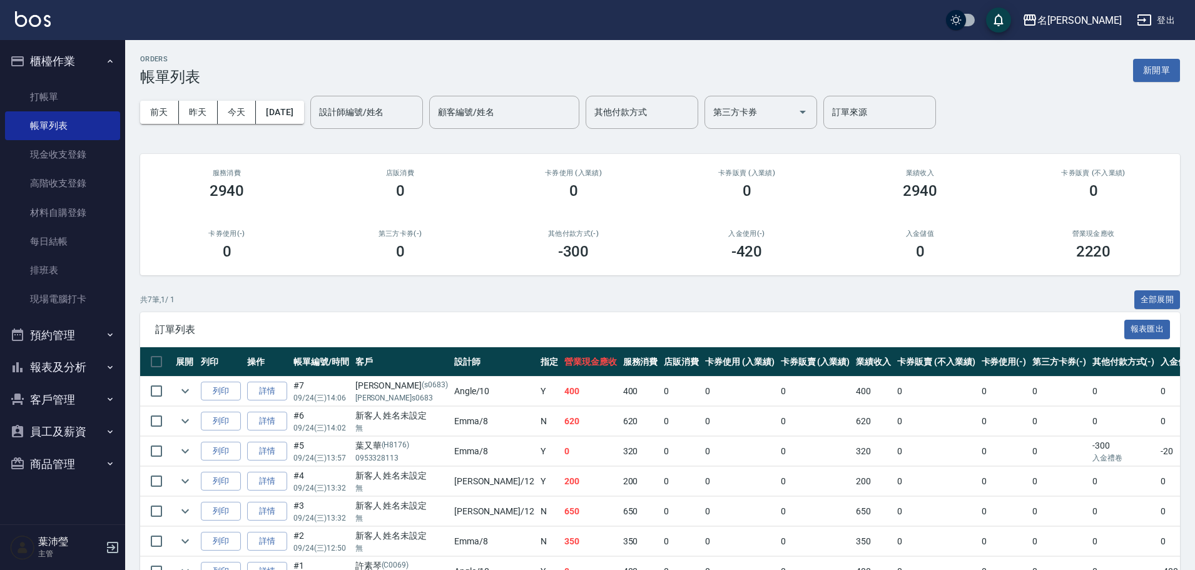 The image size is (1195, 570). I want to click on button: 客戶管理, so click(63, 400).